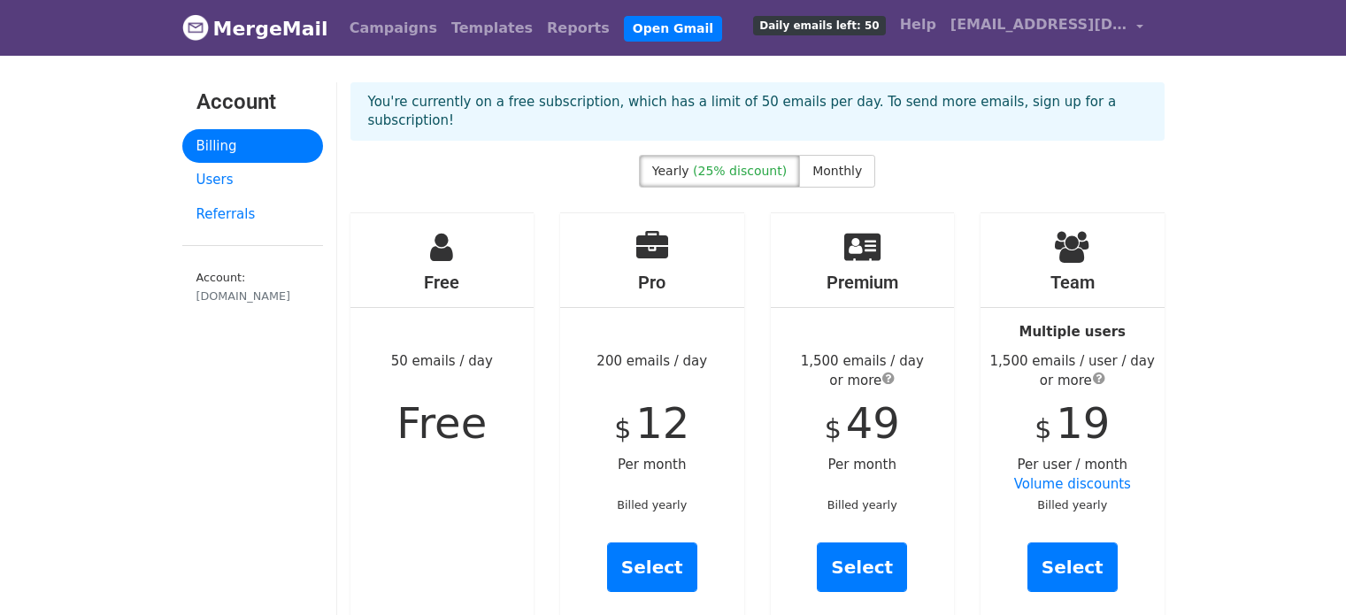 This screenshot has width=1346, height=615. What do you see at coordinates (252, 214) in the screenshot?
I see `a: Referrals` at bounding box center [252, 214].